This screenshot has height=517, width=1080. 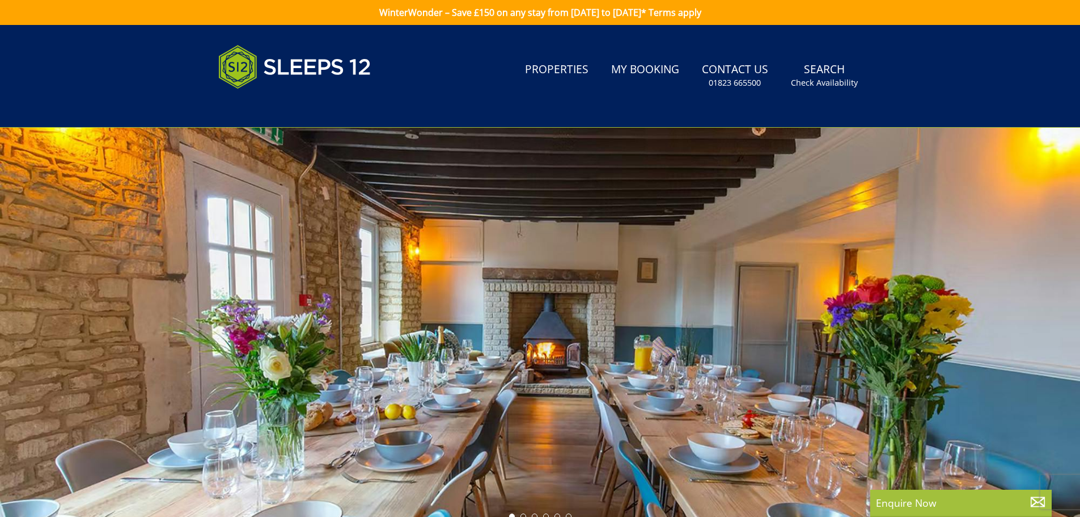 What do you see at coordinates (557, 70) in the screenshot?
I see `a: Properties` at bounding box center [557, 70].